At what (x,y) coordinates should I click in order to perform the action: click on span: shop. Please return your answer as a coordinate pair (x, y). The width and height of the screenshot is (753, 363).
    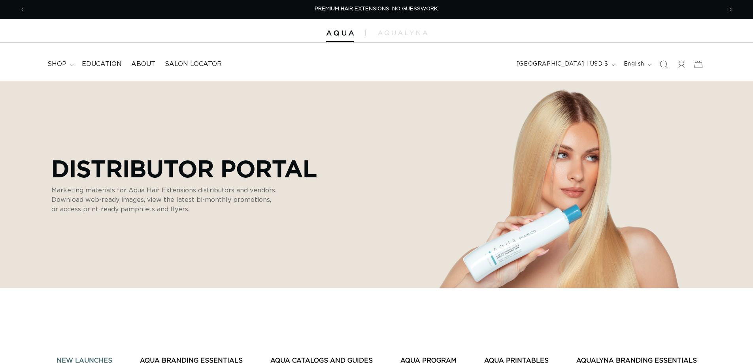
    Looking at the image, I should click on (57, 64).